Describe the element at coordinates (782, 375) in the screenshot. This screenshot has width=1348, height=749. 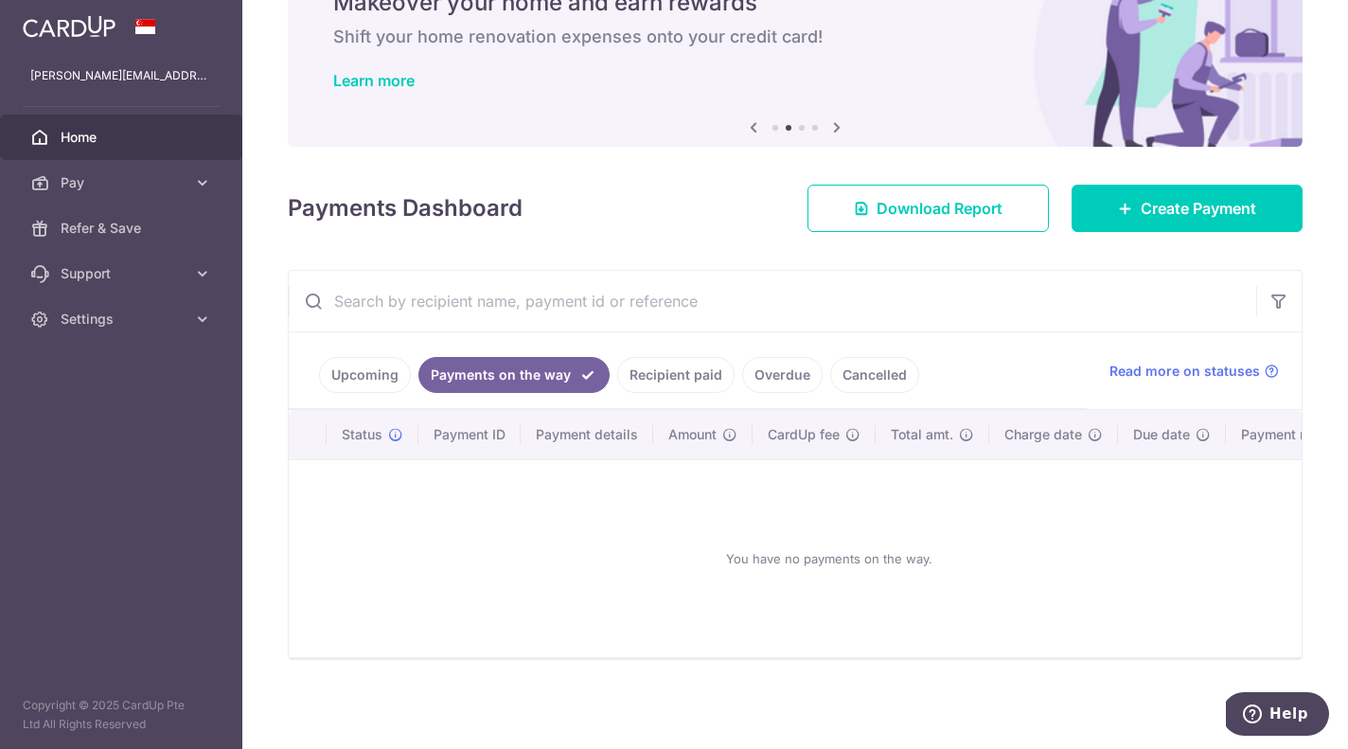
I see `a: Overdue` at that location.